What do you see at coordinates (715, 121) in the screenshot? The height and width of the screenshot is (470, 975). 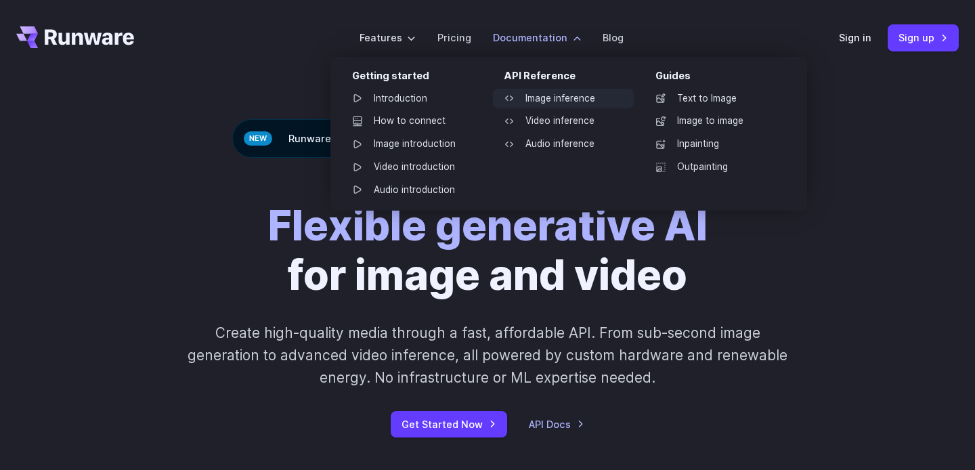 I see `a: Image to image` at bounding box center [715, 121].